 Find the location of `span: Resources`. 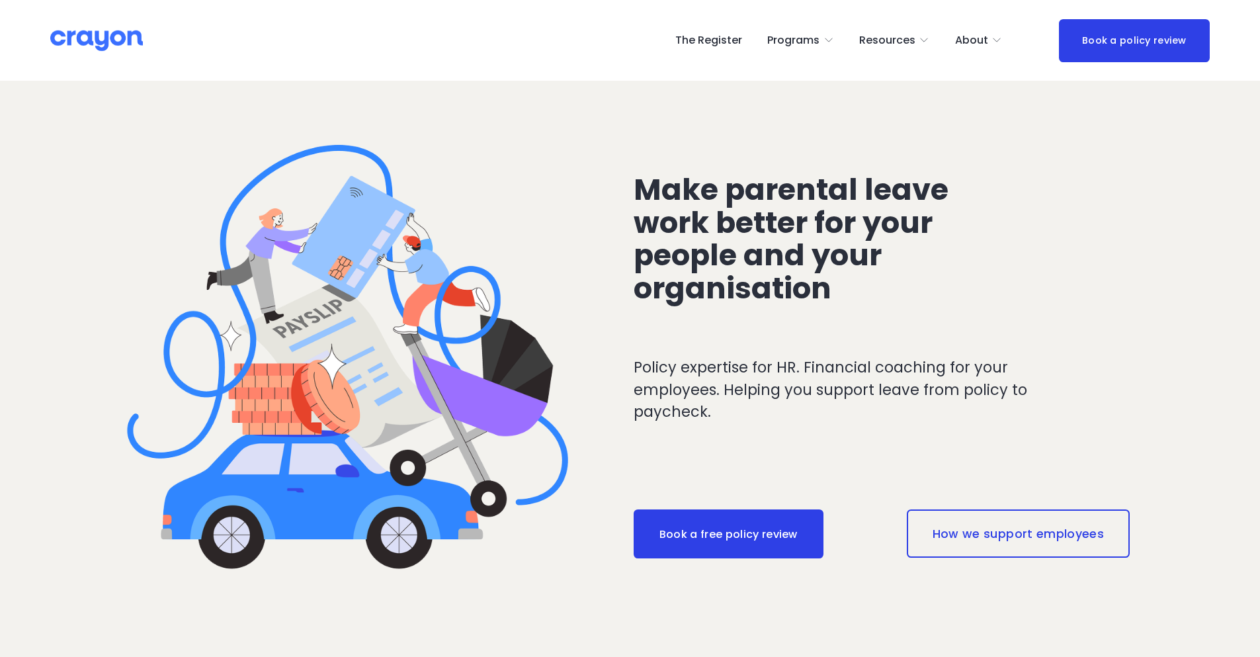

span: Resources is located at coordinates (887, 40).